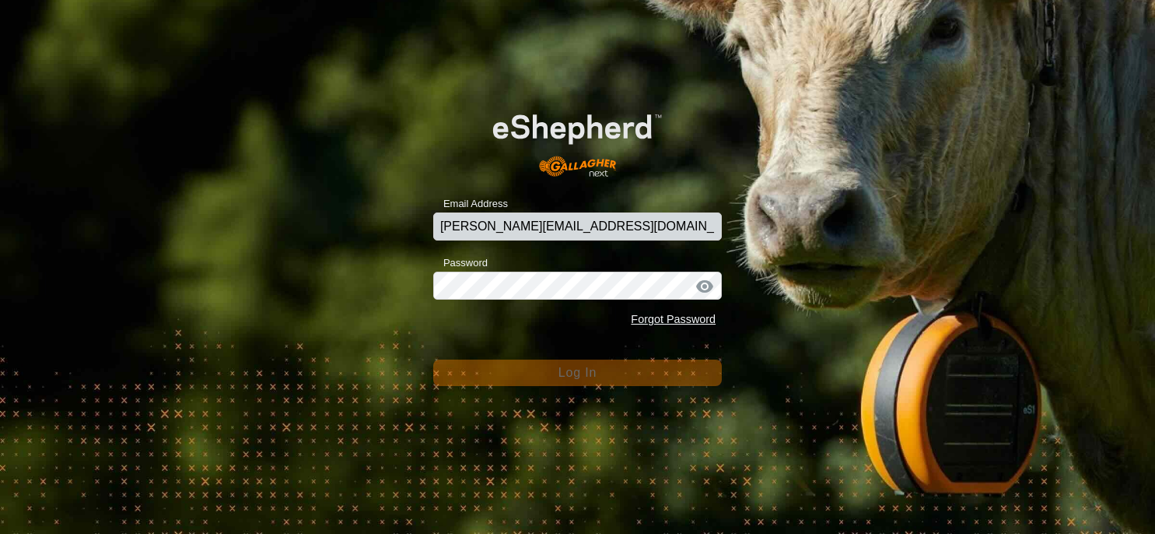 This screenshot has height=534, width=1155. Describe the element at coordinates (577, 226) in the screenshot. I see `input: Email Address` at that location.